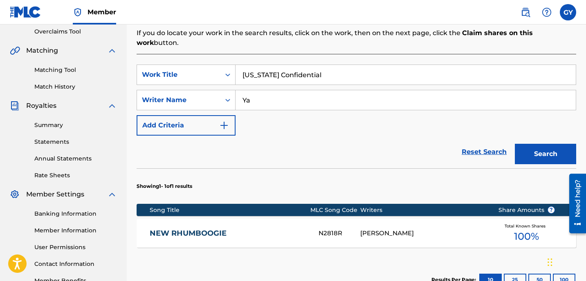 The height and width of the screenshot is (281, 586). What do you see at coordinates (15, 51) in the screenshot?
I see `img: Matching` at bounding box center [15, 51].